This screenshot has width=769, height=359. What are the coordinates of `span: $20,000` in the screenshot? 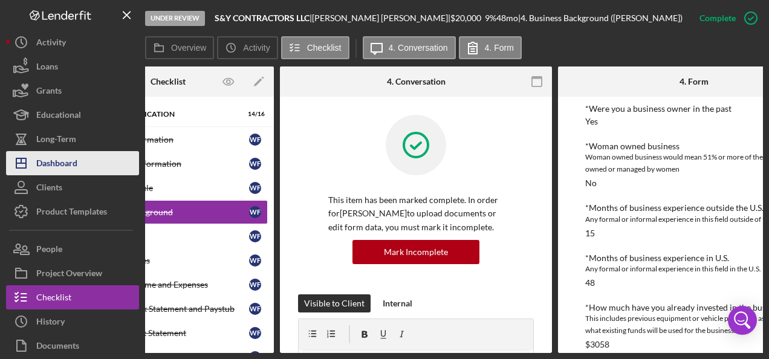 It's located at (465, 18).